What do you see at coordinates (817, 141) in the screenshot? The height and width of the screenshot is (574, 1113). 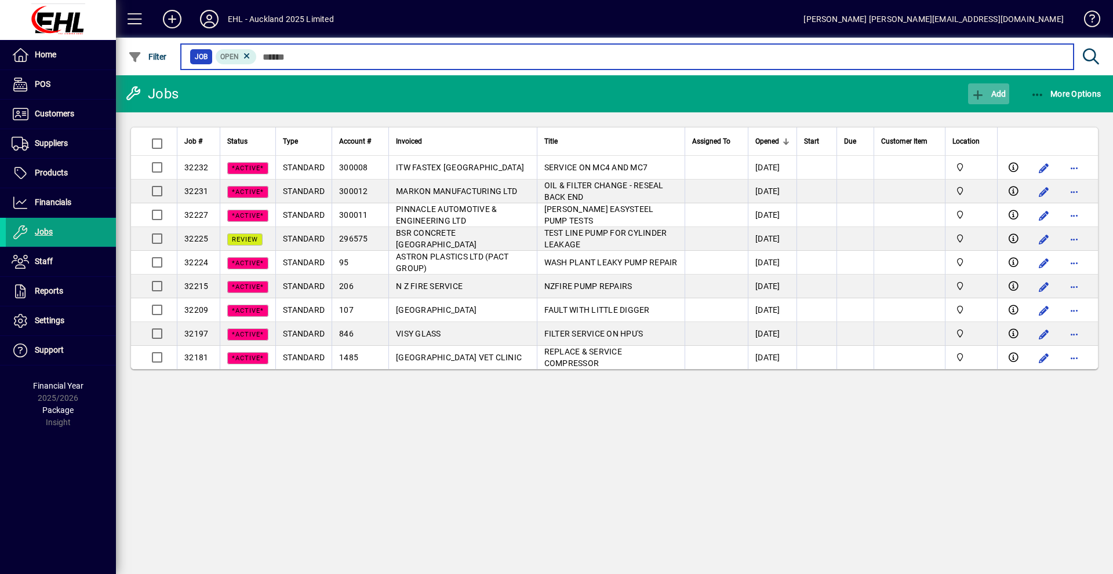 I see `div: Start` at bounding box center [817, 141].